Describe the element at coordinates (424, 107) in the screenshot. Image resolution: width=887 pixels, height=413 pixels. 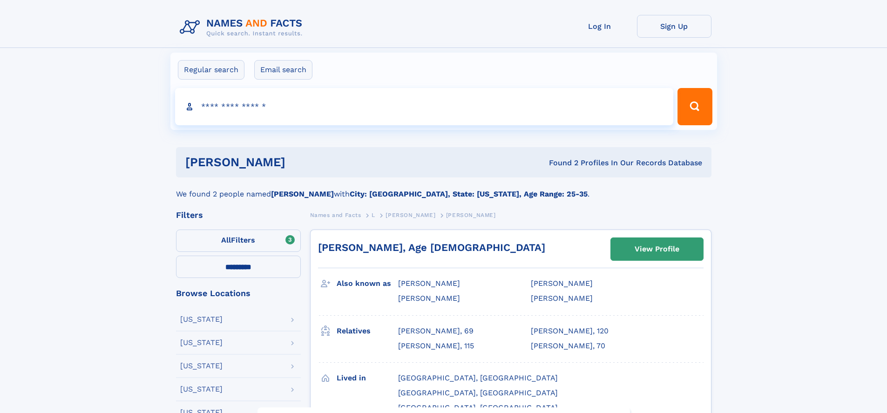
I see `input: search input` at that location.